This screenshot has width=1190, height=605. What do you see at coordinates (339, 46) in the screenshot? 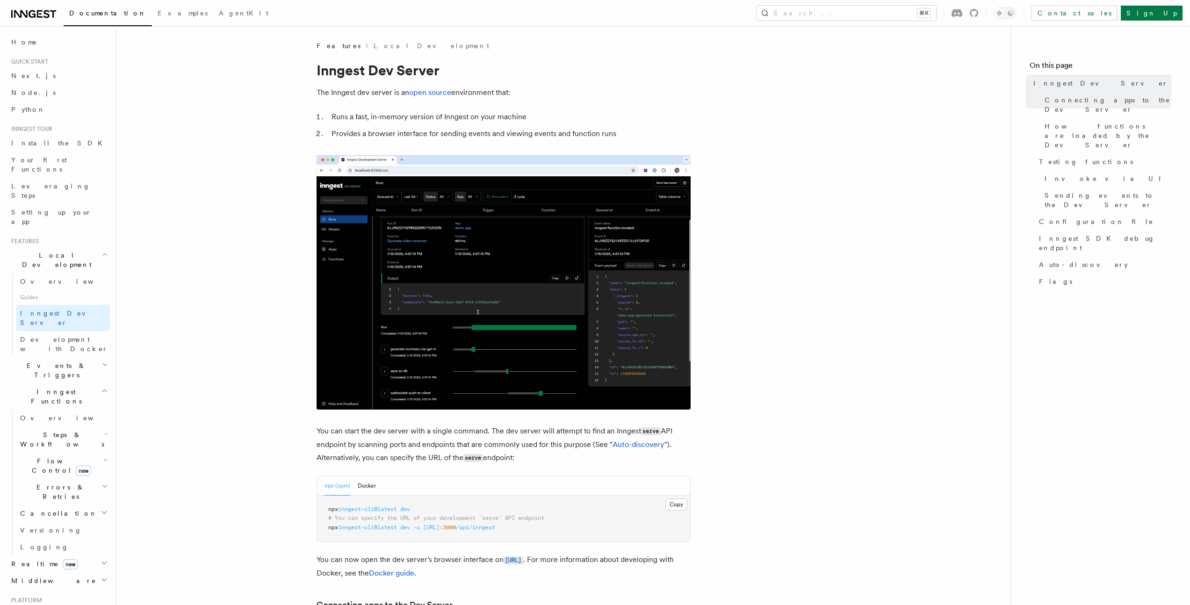
I see `span: Features` at bounding box center [339, 46].